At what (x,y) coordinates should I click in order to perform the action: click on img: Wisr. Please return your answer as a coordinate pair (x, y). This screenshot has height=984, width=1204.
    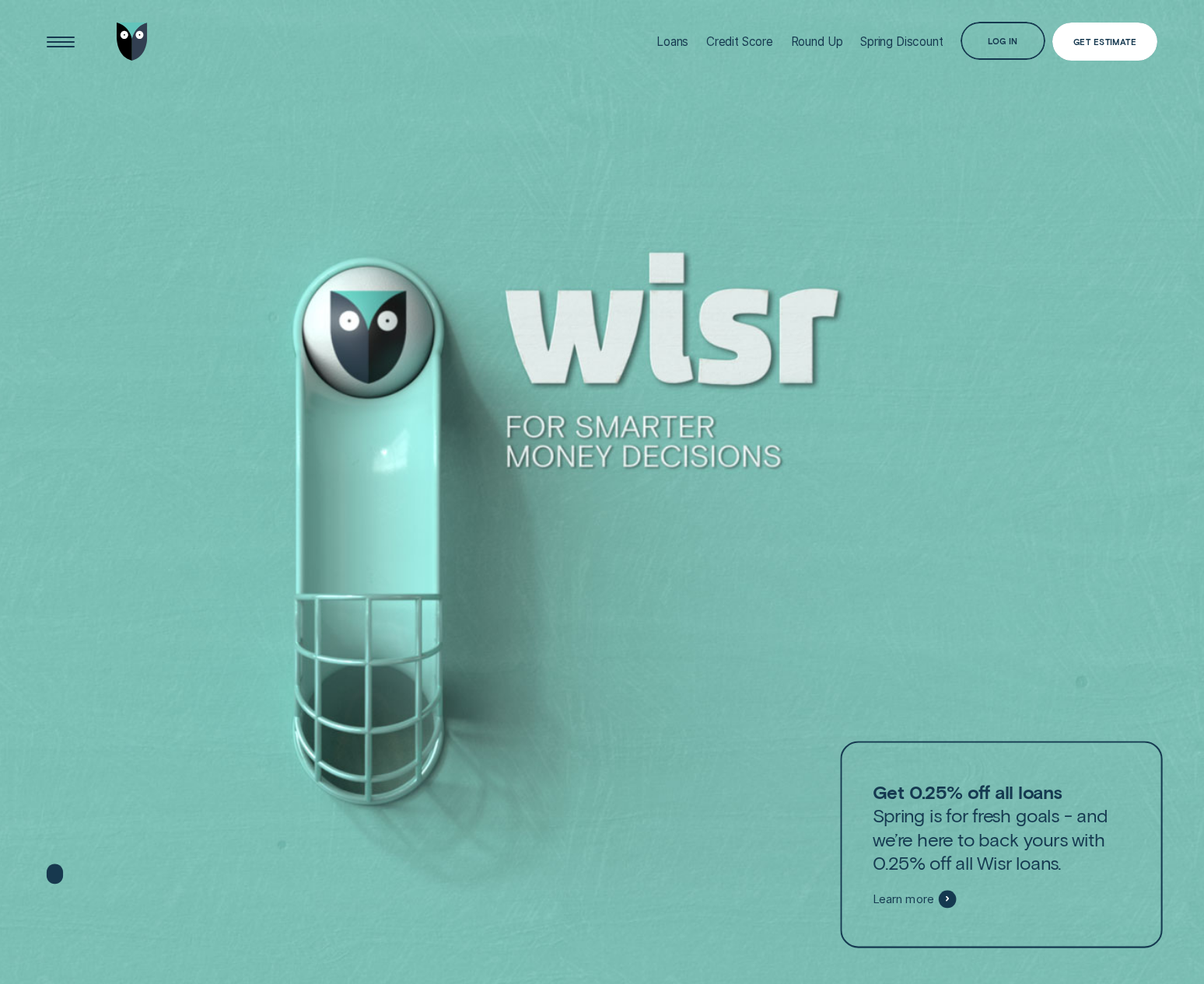
    Looking at the image, I should click on (132, 41).